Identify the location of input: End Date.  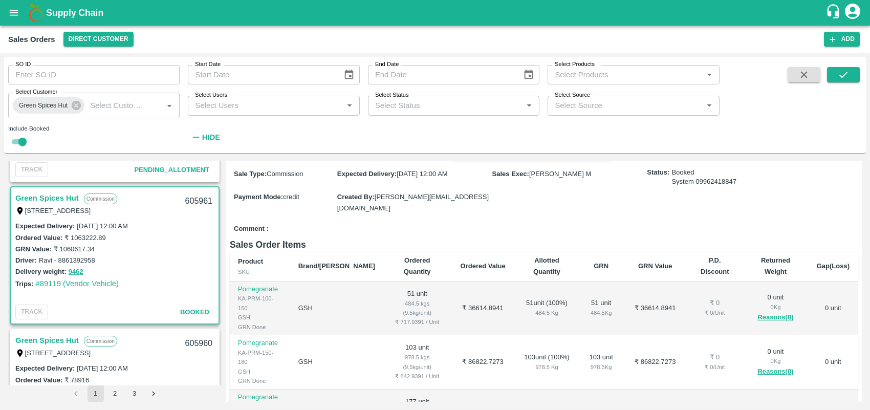
(441, 75).